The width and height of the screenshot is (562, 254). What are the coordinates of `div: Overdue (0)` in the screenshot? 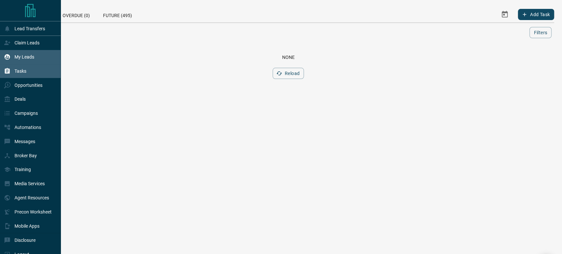 It's located at (76, 14).